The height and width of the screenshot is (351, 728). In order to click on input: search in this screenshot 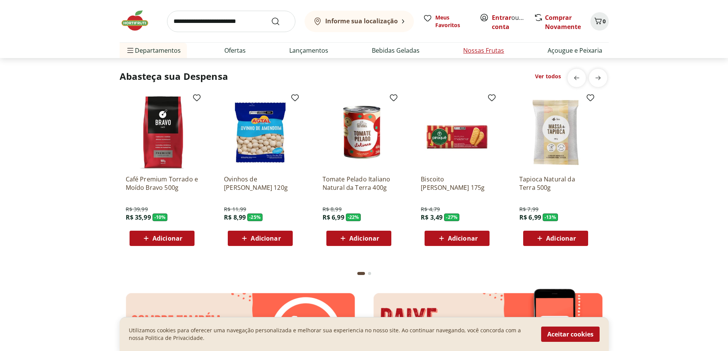, I will do `click(231, 21)`.